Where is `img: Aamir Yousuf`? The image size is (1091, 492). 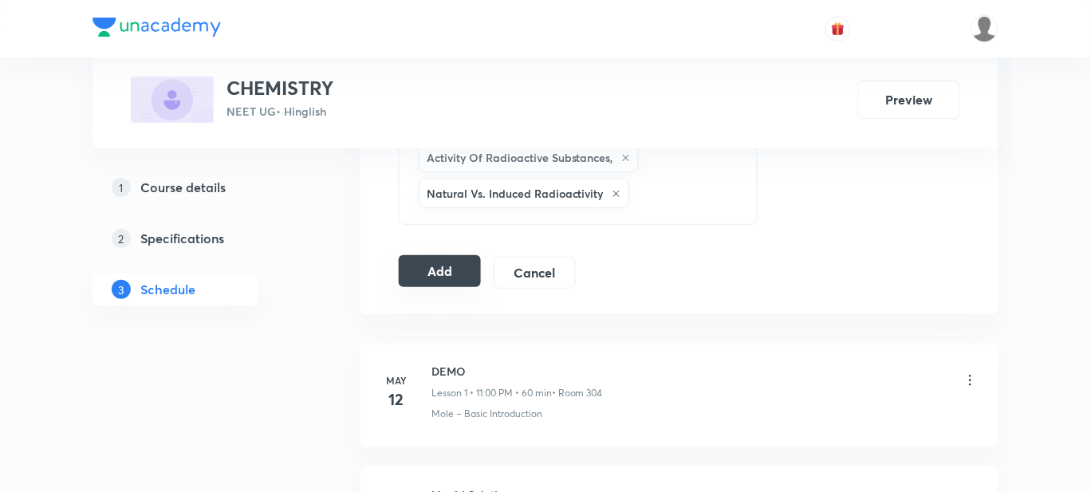 img: Aamir Yousuf is located at coordinates (985, 29).